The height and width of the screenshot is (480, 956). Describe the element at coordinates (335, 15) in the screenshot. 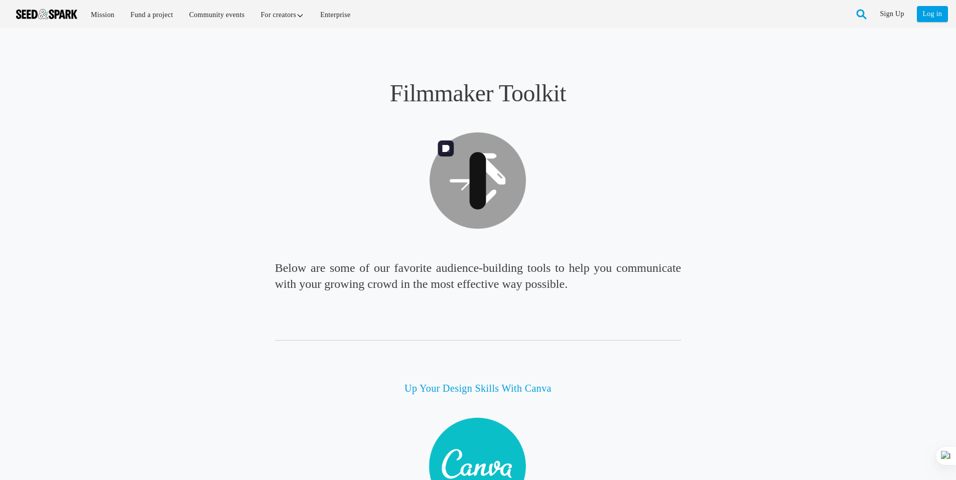

I see `a: Enterprise` at that location.